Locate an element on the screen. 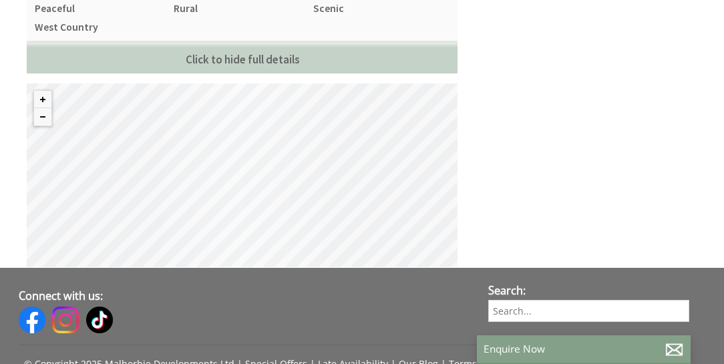  a: Click to hide full details is located at coordinates (242, 59).